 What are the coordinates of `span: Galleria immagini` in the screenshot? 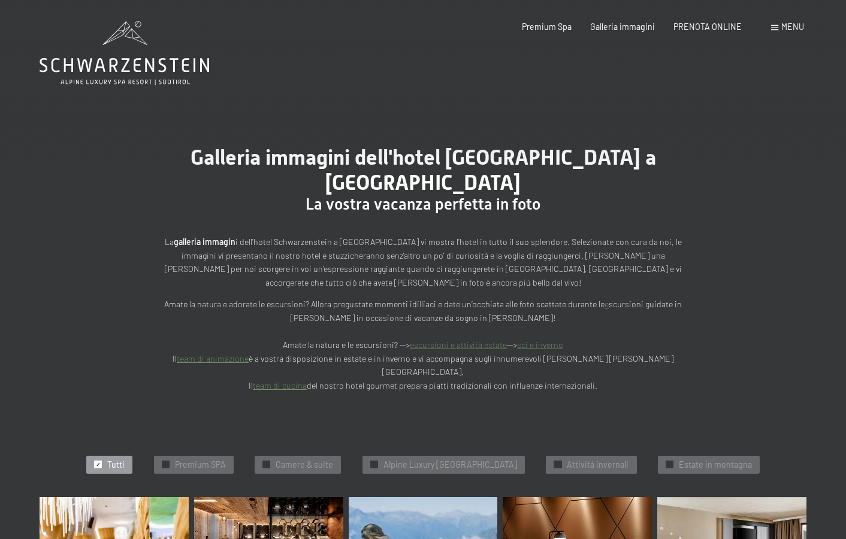 It's located at (623, 26).